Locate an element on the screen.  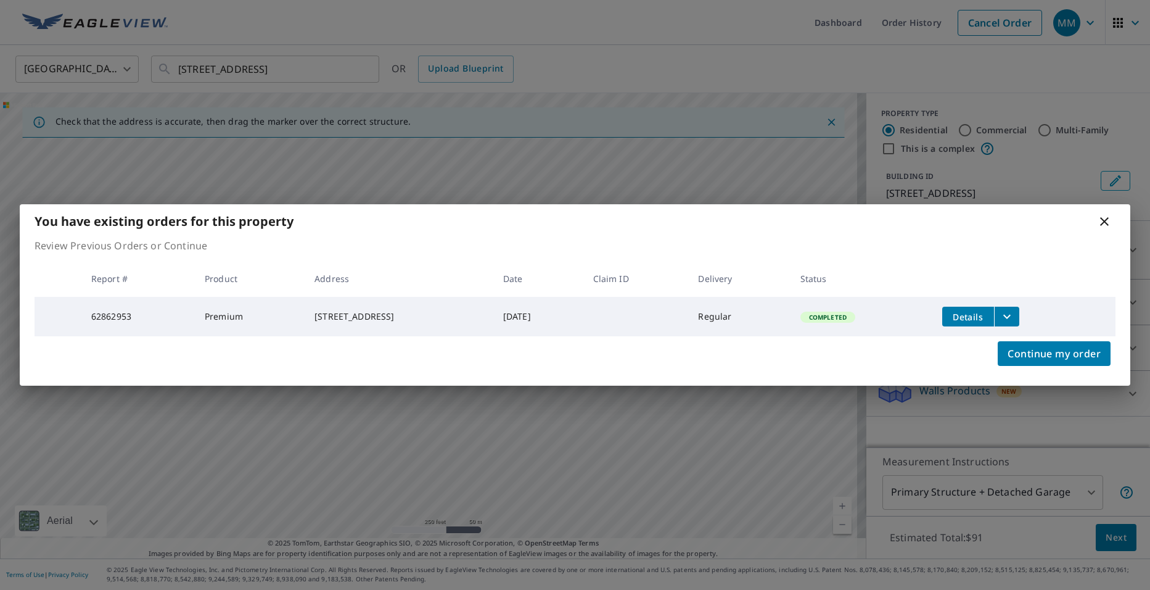
span: Completed is located at coordinates (828, 317).